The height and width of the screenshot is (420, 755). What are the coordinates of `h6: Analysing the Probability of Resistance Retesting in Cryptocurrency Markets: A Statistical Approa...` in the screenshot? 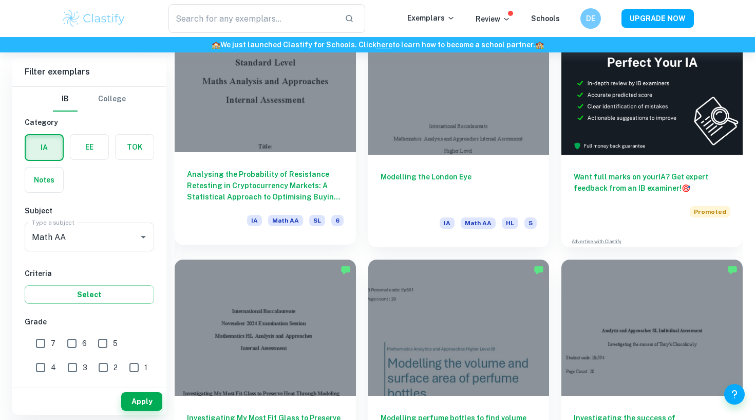 It's located at (265, 185).